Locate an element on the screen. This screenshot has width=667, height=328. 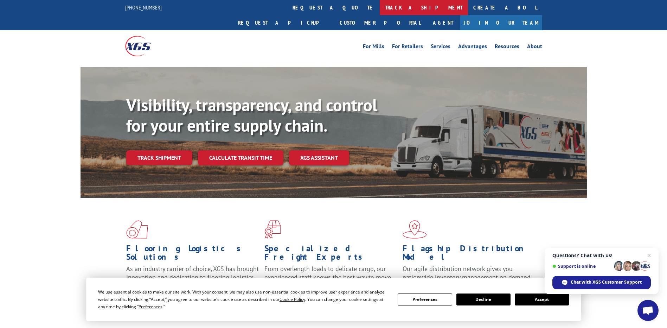
div: Cookie Consent Prompt is located at coordinates (334, 299).